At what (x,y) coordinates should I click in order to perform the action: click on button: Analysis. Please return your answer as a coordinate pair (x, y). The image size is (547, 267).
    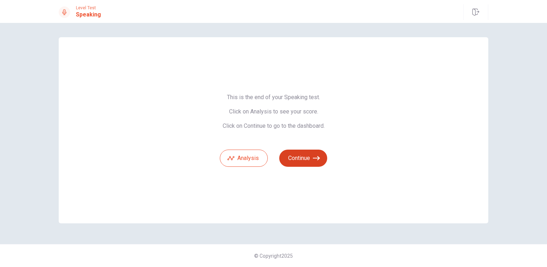
    Looking at the image, I should click on (244, 158).